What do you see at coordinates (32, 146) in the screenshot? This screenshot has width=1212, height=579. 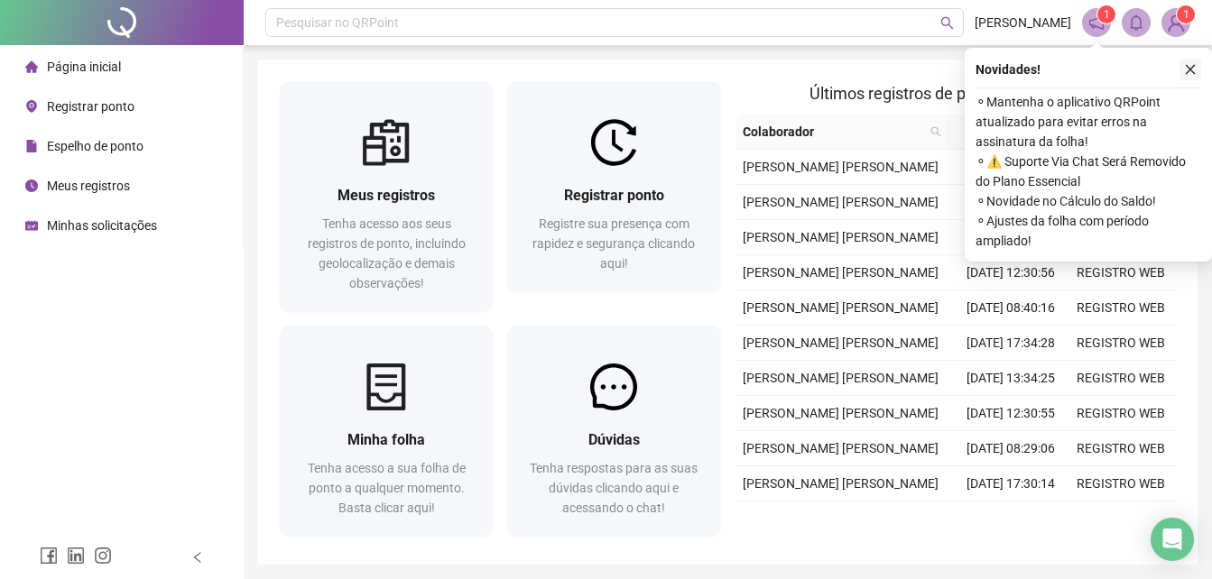 I see `span: file` at bounding box center [32, 146].